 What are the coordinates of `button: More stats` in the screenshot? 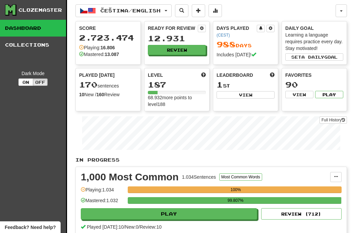 It's located at (215, 11).